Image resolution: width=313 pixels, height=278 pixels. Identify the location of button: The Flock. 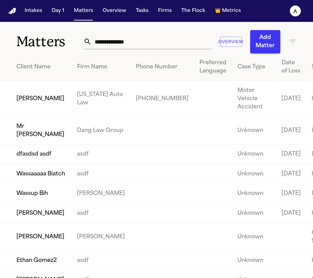
(193, 11).